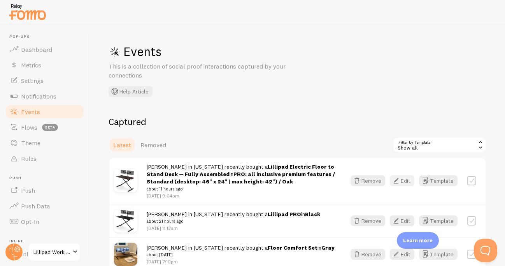 This screenshot has width=505, height=266. Describe the element at coordinates (153, 145) in the screenshot. I see `span: Removed` at that location.